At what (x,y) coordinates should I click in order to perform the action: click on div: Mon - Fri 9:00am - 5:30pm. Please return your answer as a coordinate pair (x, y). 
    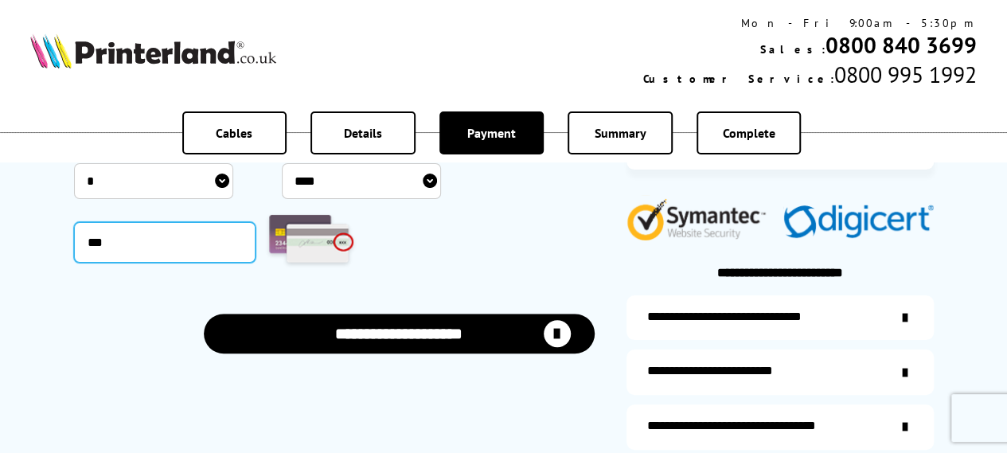
    Looking at the image, I should click on (810, 23).